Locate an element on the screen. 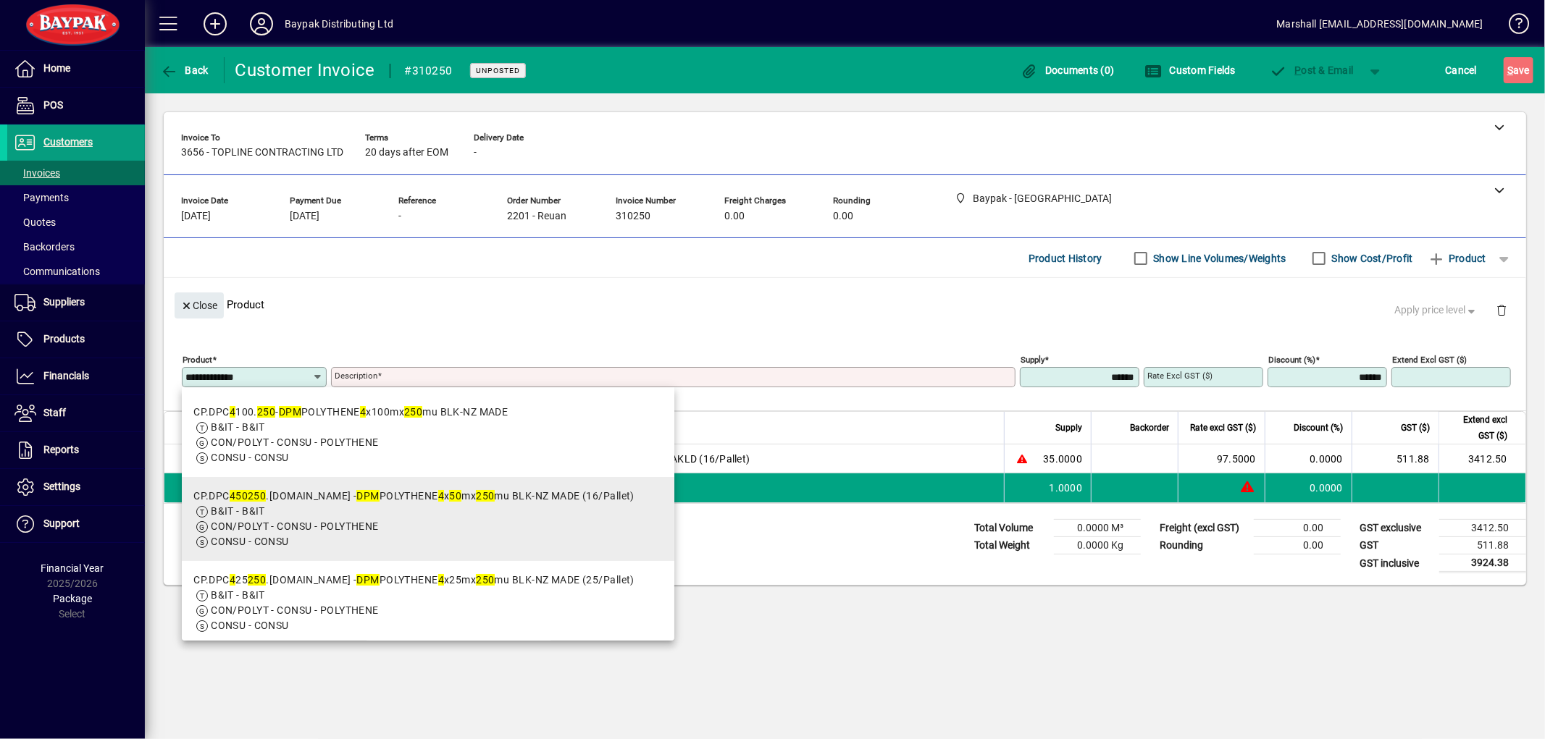  td: 0.0000 Kg is located at coordinates (1097, 546).